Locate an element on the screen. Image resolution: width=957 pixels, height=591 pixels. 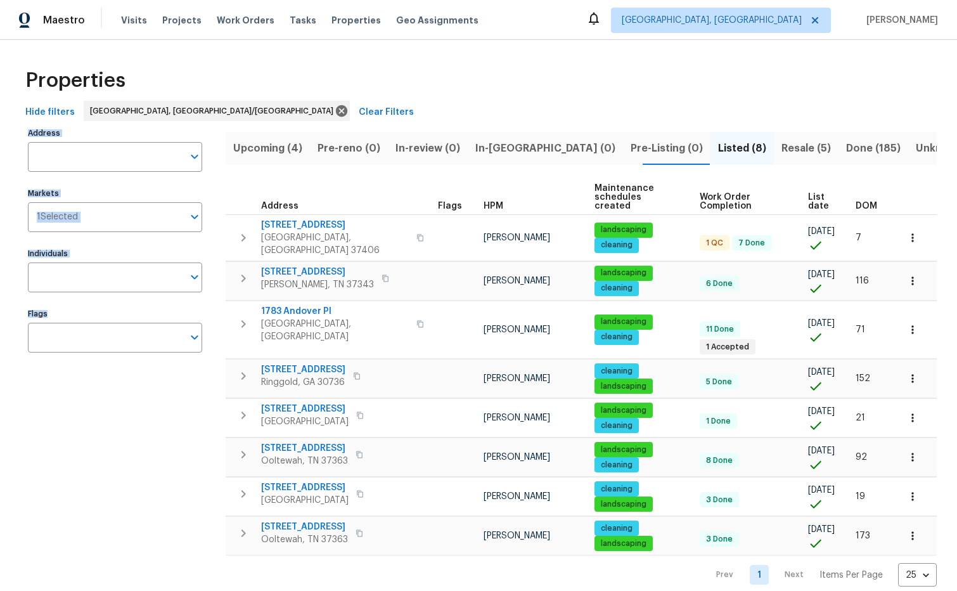
span: Geo Assignments is located at coordinates (437, 20).